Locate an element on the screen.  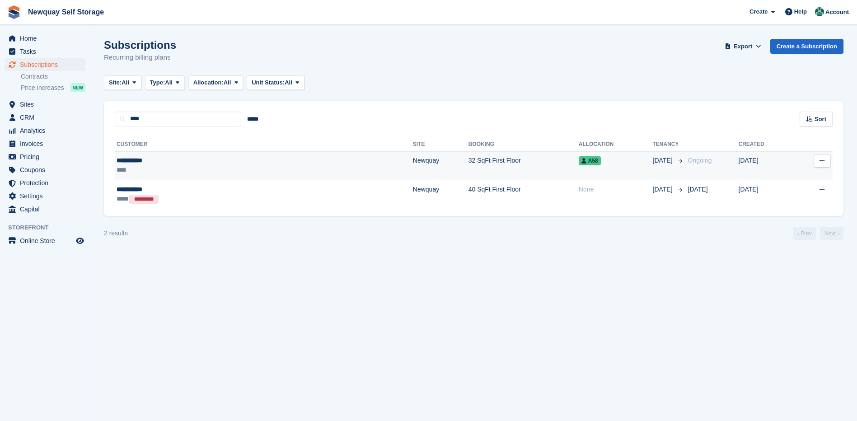
a: Newquay Self Storage is located at coordinates (66, 12).